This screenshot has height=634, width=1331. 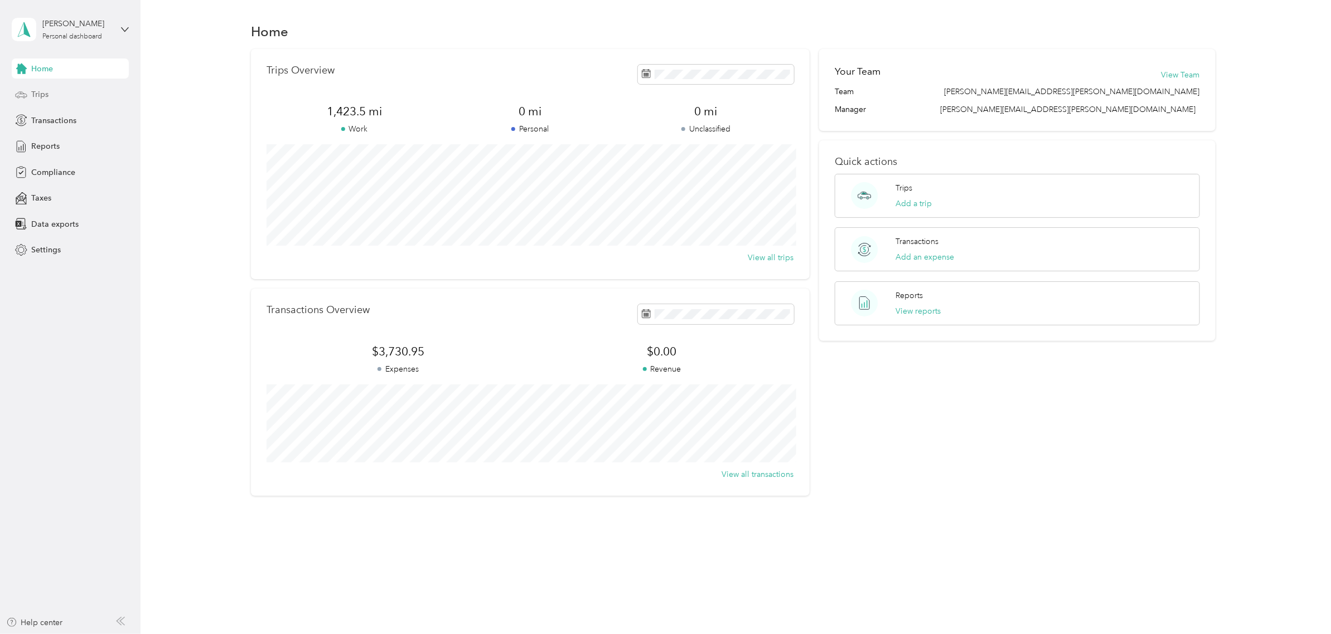 I want to click on span: Taxes, so click(x=41, y=198).